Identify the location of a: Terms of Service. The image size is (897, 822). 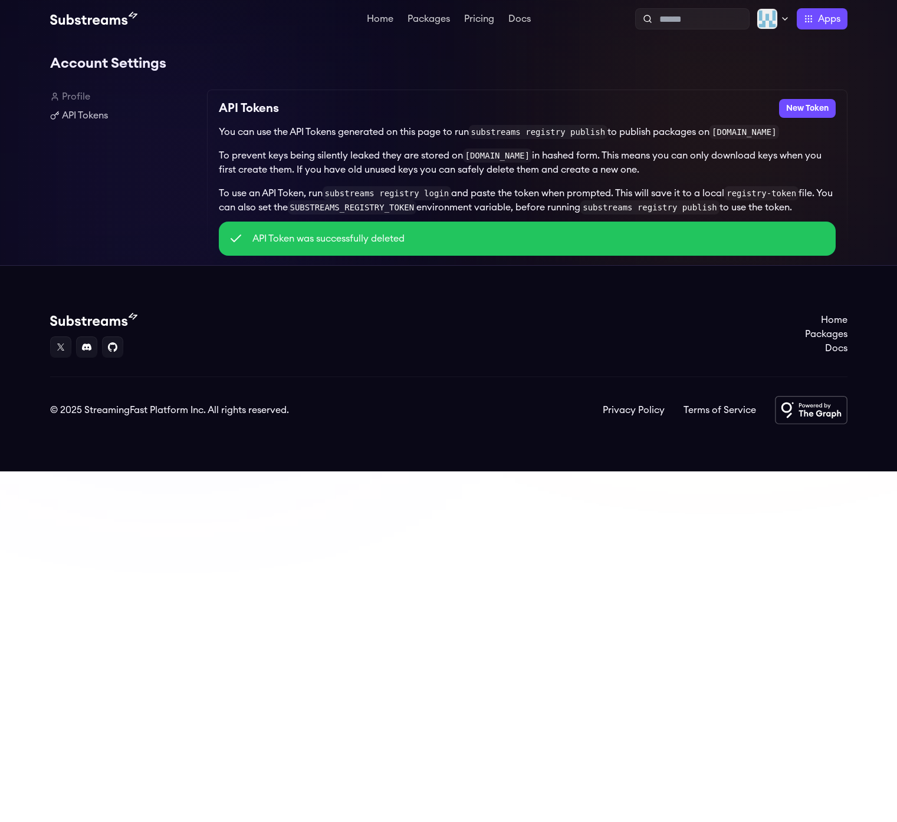
(719, 410).